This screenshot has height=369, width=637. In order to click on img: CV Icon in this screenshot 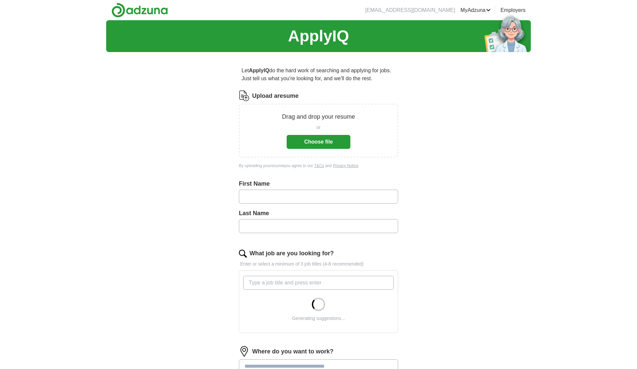, I will do `click(244, 96)`.